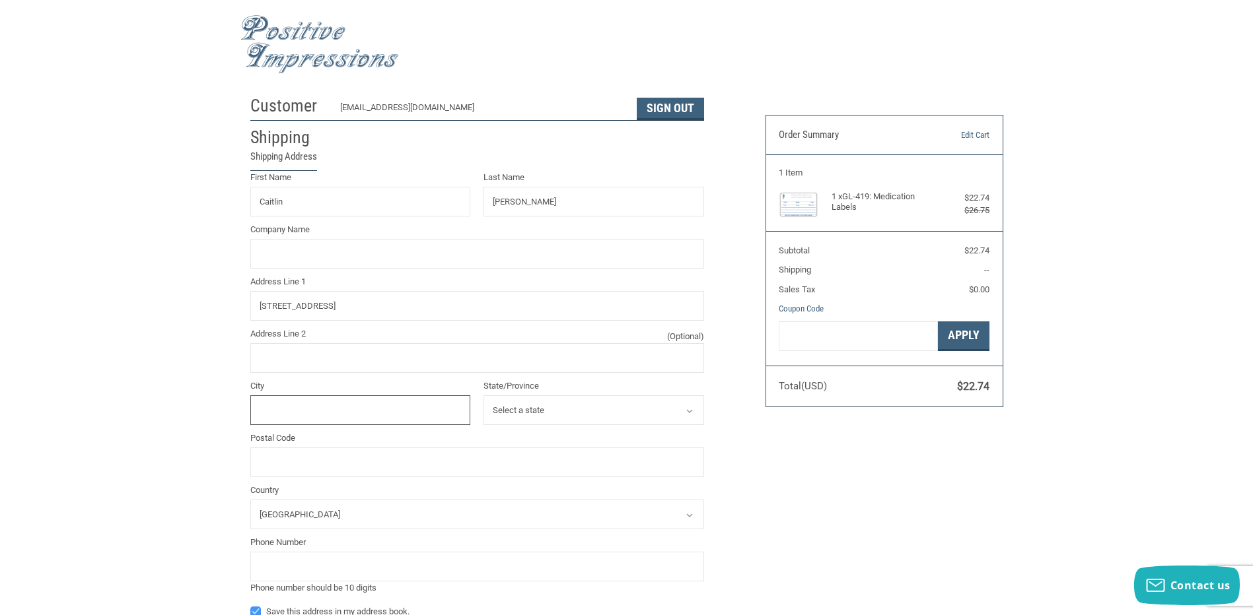  What do you see at coordinates (477, 438) in the screenshot?
I see `label: Postal Code` at bounding box center [477, 438].